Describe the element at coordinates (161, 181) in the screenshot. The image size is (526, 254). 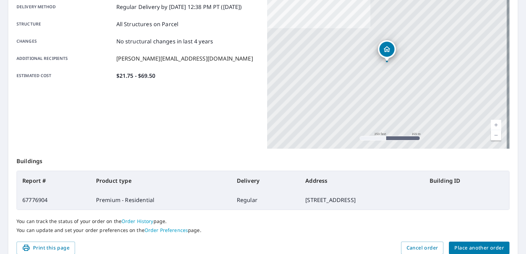
I see `th: Product type` at that location.